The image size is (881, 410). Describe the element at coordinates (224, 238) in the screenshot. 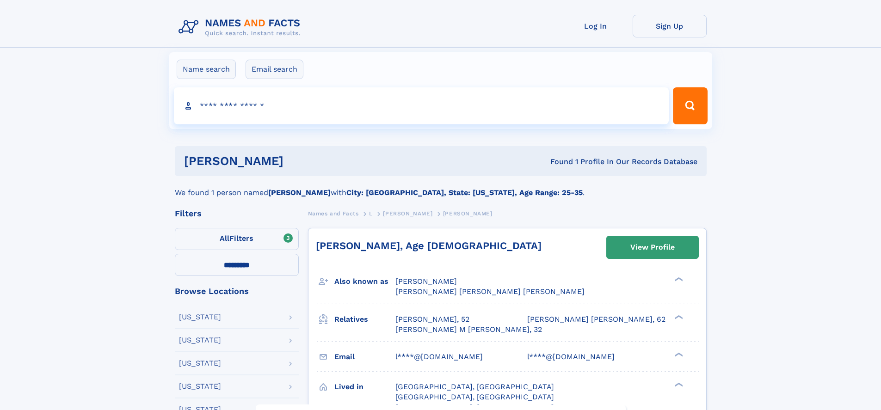

I see `span: All` at that location.